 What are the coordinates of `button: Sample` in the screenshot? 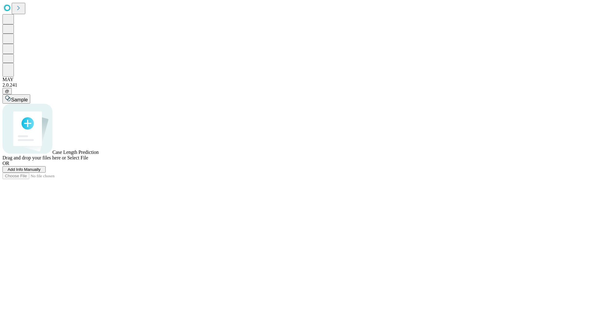 It's located at (16, 99).